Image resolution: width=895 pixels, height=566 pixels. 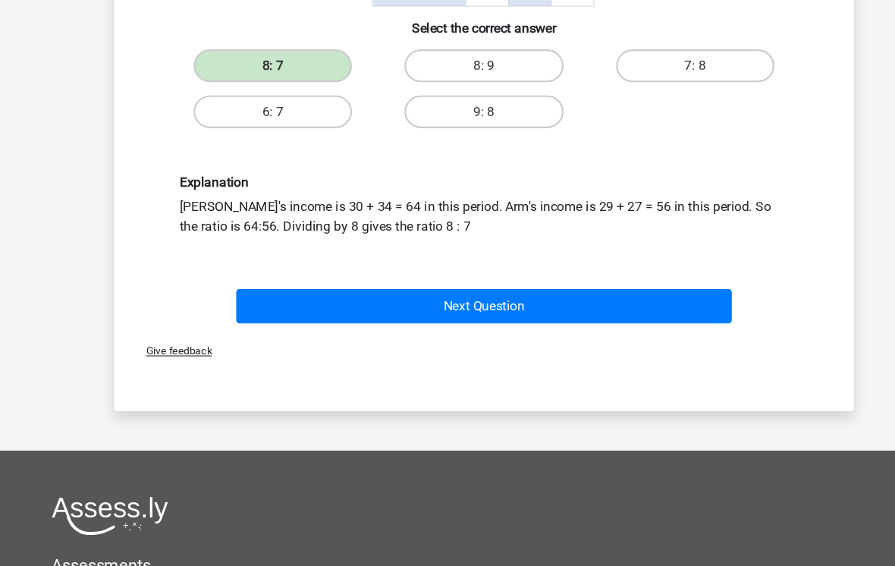 What do you see at coordinates (252, 77) in the screenshot?
I see `label: 8: 7` at bounding box center [252, 77].